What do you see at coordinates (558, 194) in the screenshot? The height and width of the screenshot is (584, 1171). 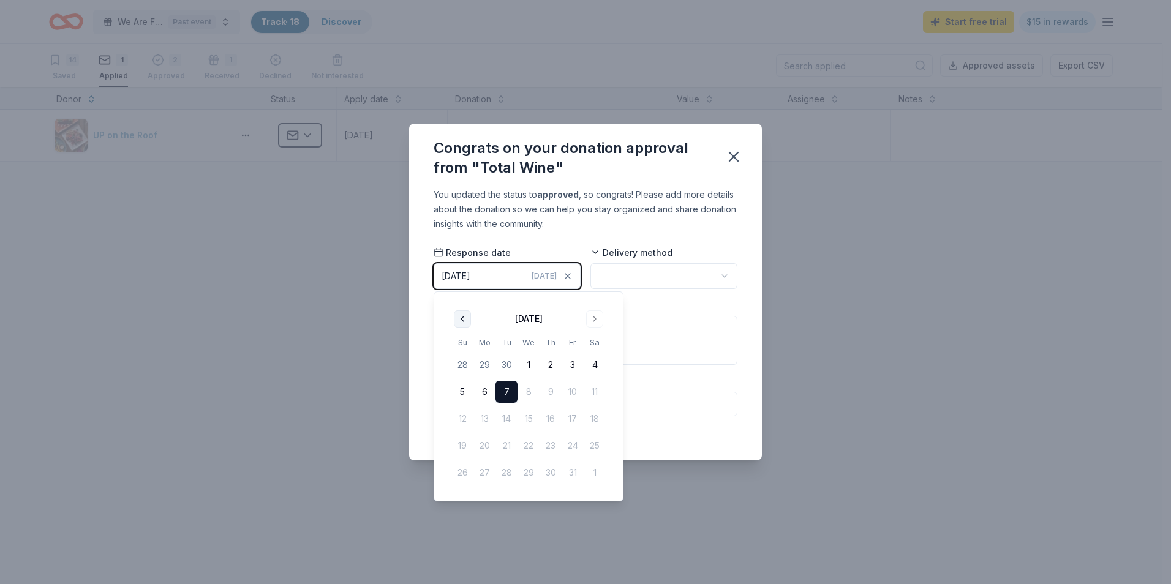 I see `b: approved` at bounding box center [558, 194].